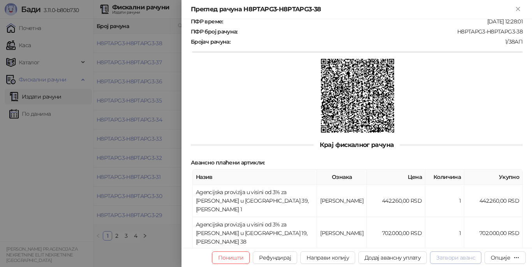  Describe the element at coordinates (352, 9) in the screenshot. I see `div: Преглед рачуна H8PTAPG3-H8PTAPG3-38` at that location.